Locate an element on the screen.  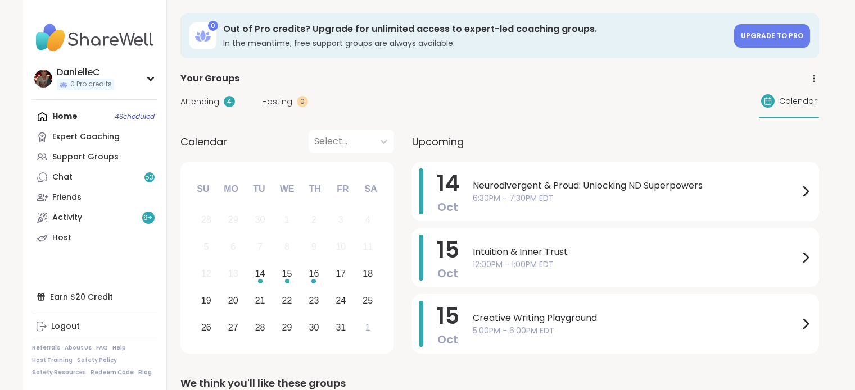
div: DanielleC is located at coordinates (85, 72).